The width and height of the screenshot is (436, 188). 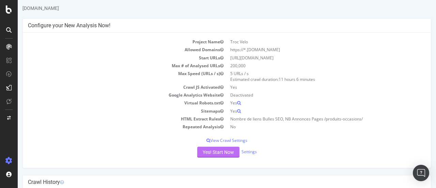 What do you see at coordinates (308, 76) in the screenshot?
I see `td: 5 URLs / s Estimated crawl duration:` at bounding box center [308, 76].